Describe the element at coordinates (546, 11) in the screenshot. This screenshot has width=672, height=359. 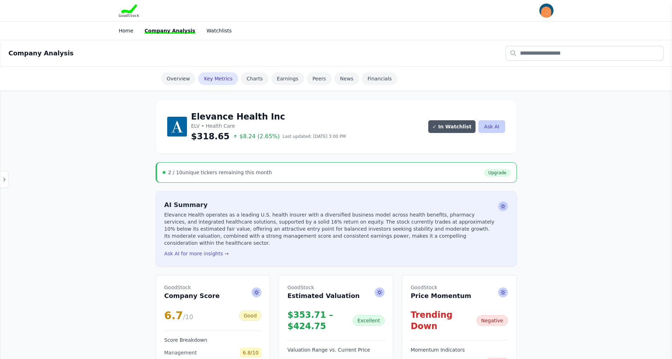
I see `img: invitee` at that location.